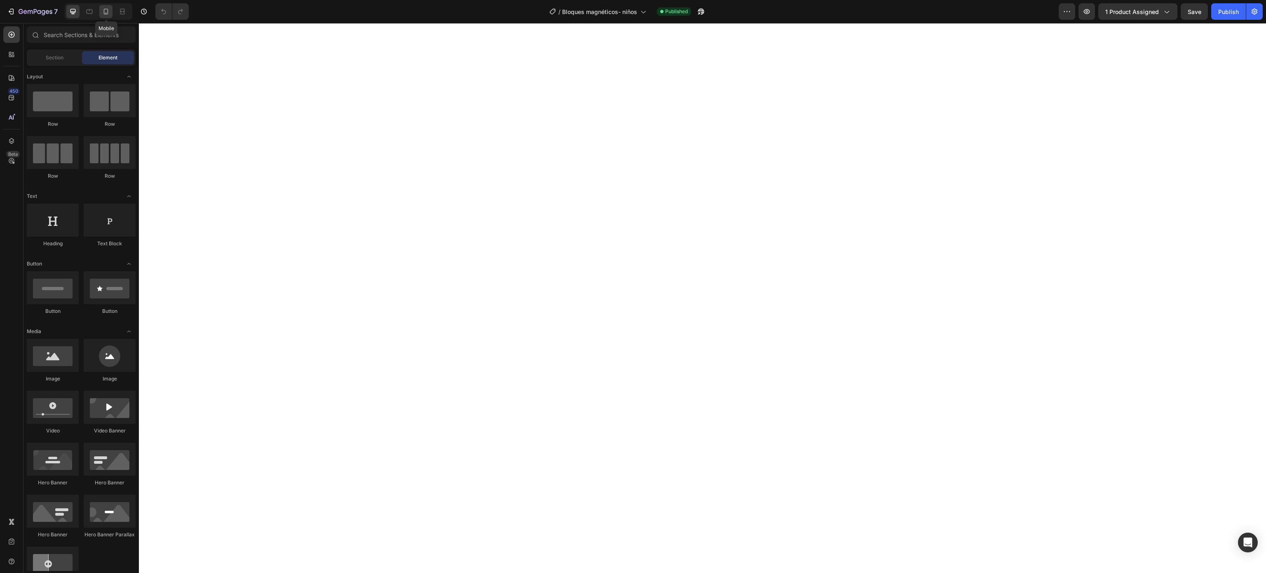 The width and height of the screenshot is (1266, 573). I want to click on span: Published, so click(676, 12).